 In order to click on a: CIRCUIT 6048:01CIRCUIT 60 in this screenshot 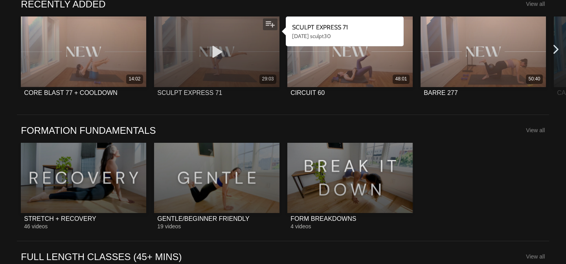, I will do `click(350, 60)`.